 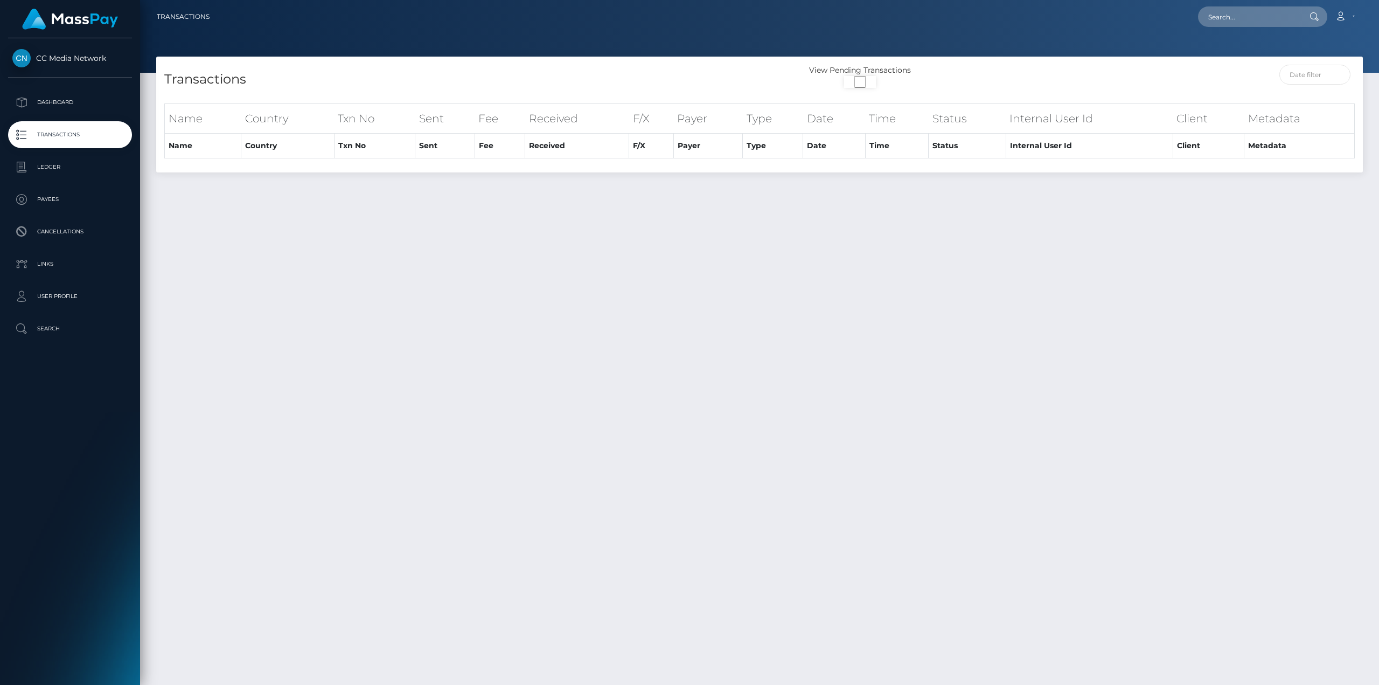 I want to click on a: Cancellations, so click(x=70, y=232).